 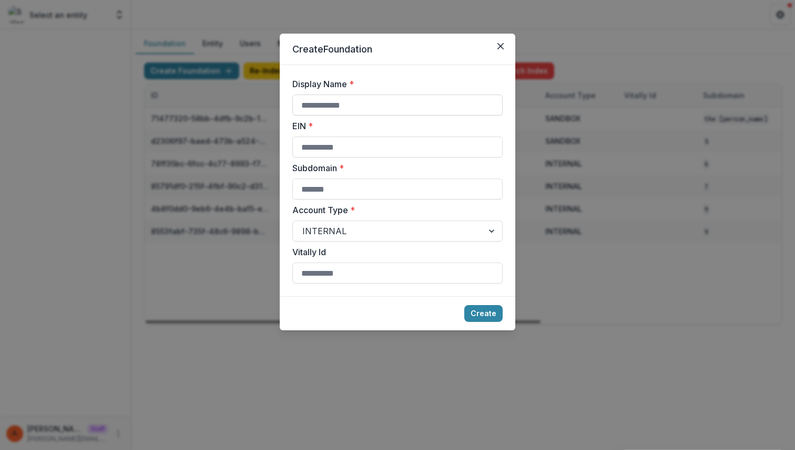 What do you see at coordinates (394, 210) in the screenshot?
I see `label: Account Type` at bounding box center [394, 210].